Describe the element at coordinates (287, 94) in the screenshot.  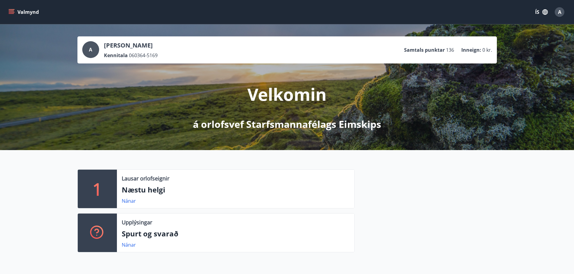
I see `p: Velkomin` at that location.